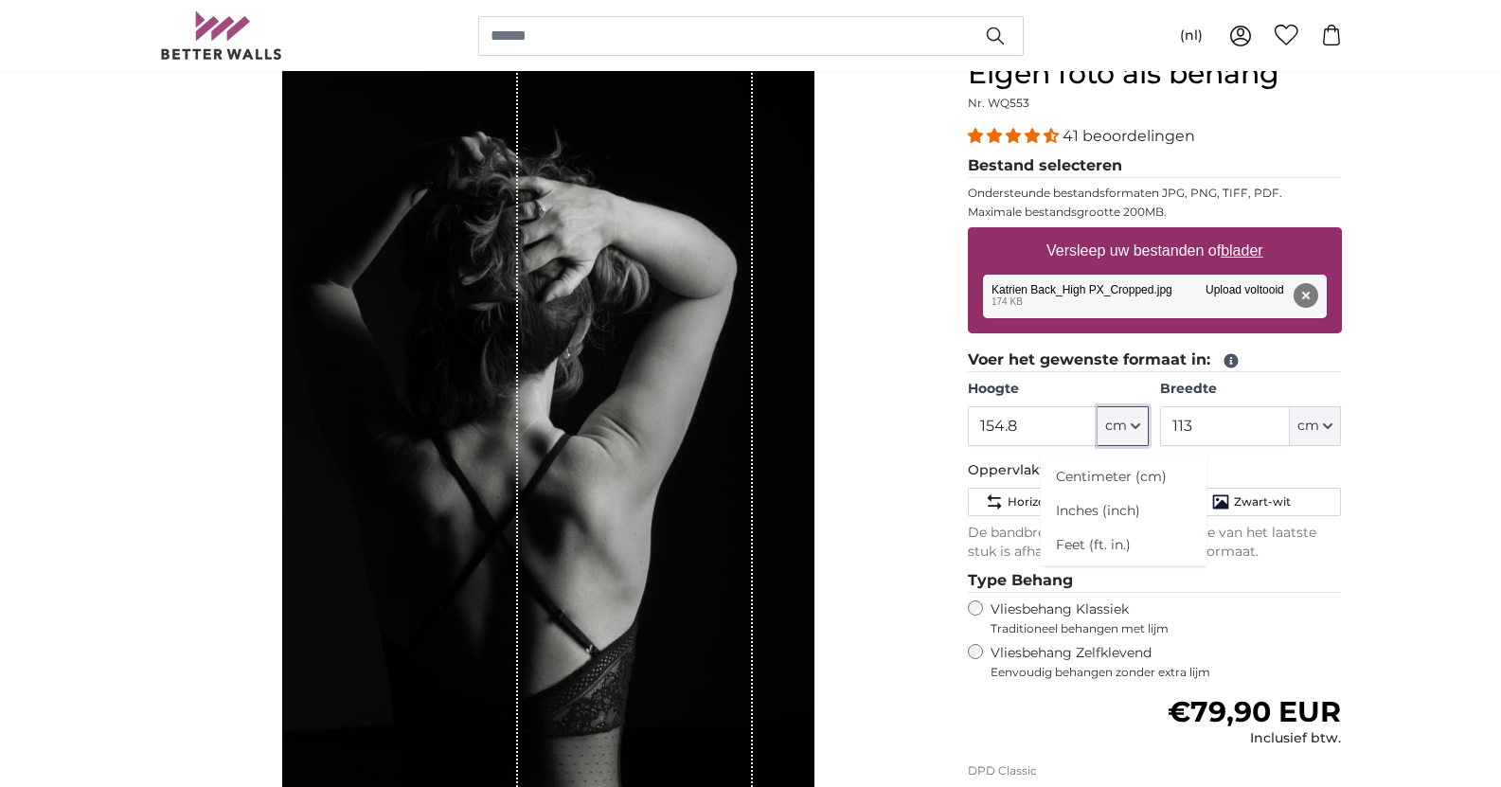 This screenshot has width=1501, height=787. Describe the element at coordinates (1129, 135) in the screenshot. I see `span: 41 beoordelingen` at that location.